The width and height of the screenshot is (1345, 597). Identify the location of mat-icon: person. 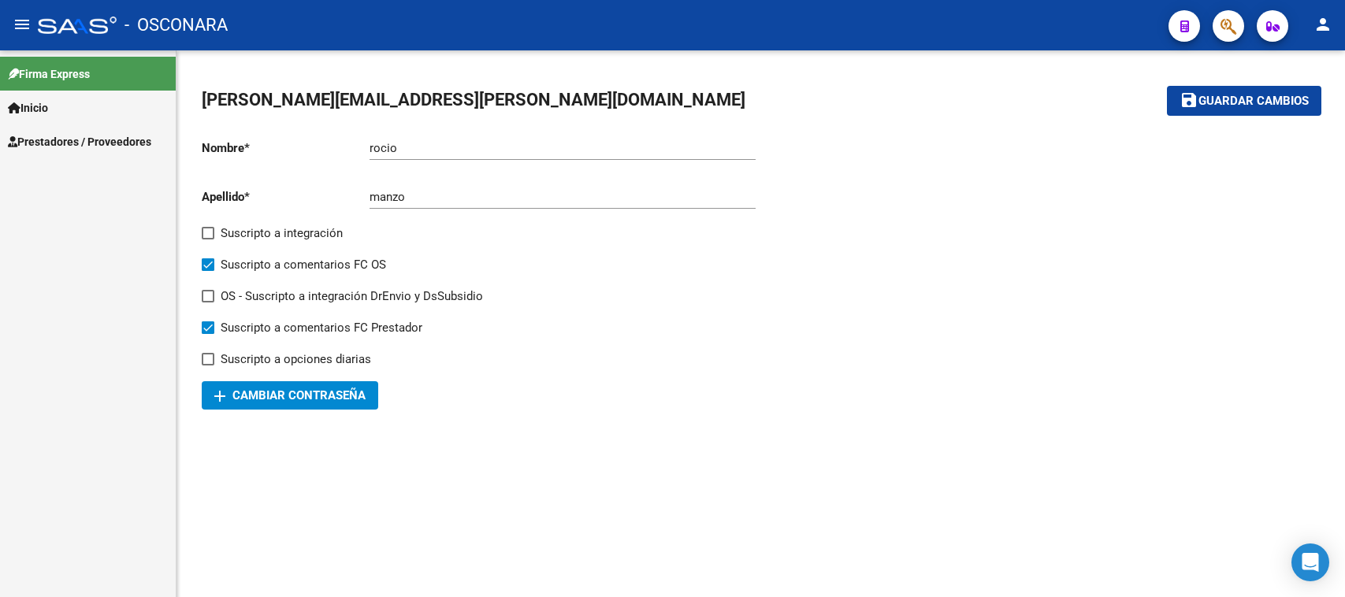
(1323, 24).